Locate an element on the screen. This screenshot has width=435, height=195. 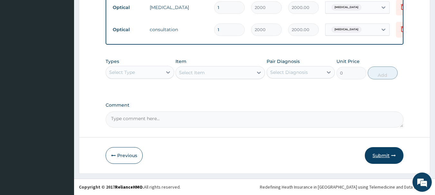
label: Item is located at coordinates (181, 61).